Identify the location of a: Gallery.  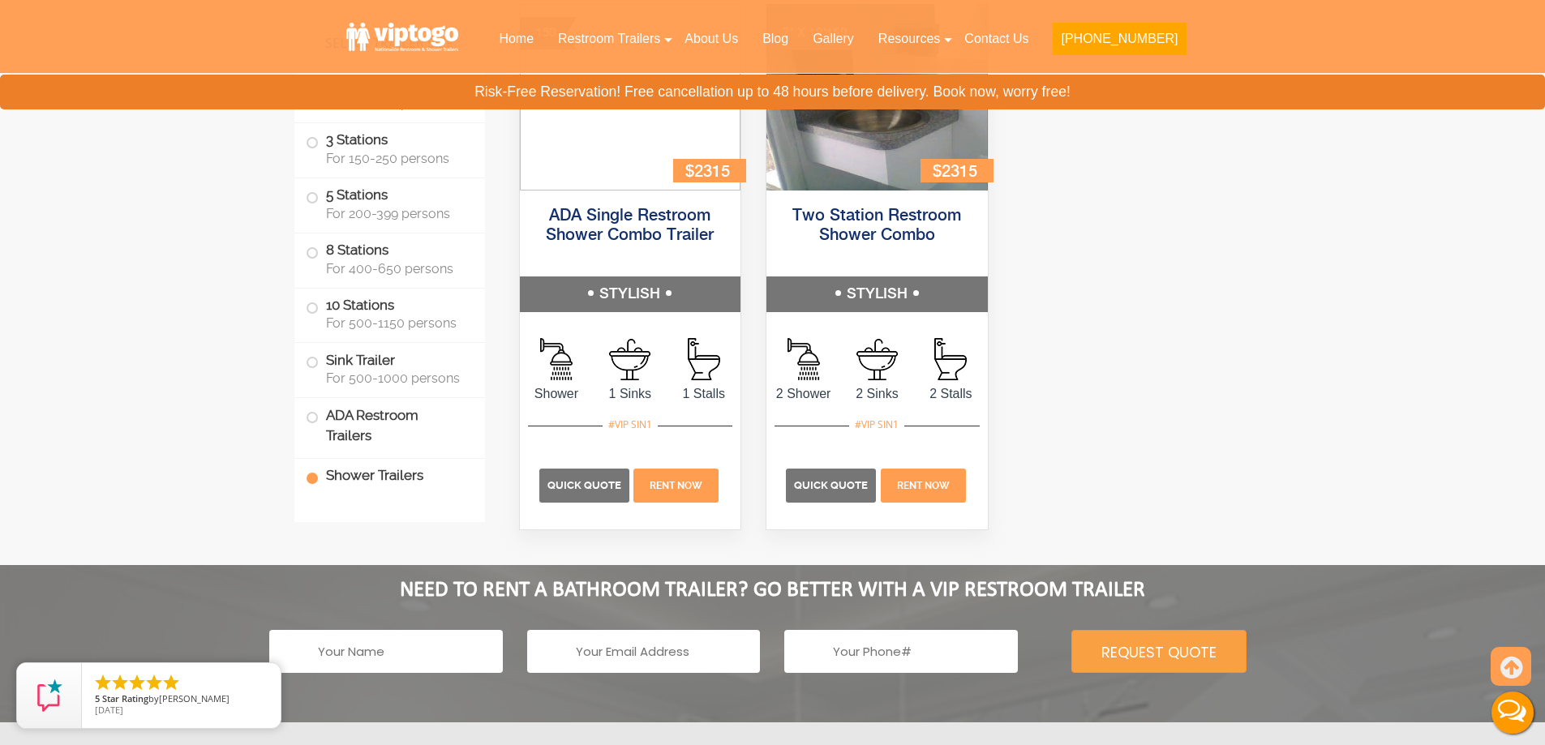
(833, 39).